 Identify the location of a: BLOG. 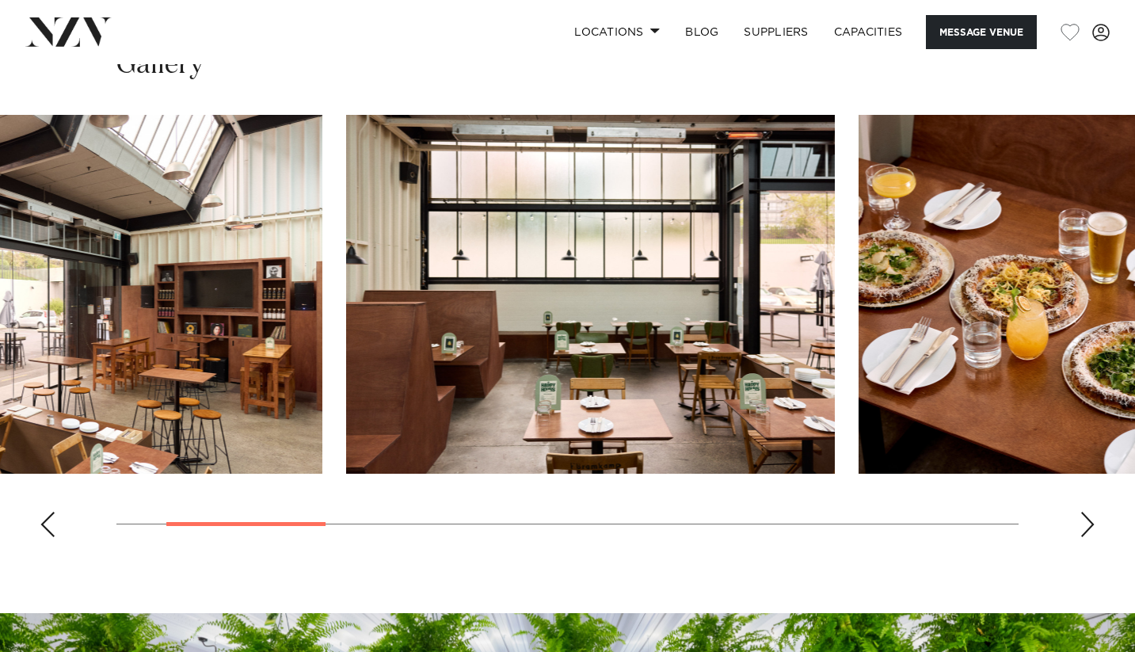
(702, 32).